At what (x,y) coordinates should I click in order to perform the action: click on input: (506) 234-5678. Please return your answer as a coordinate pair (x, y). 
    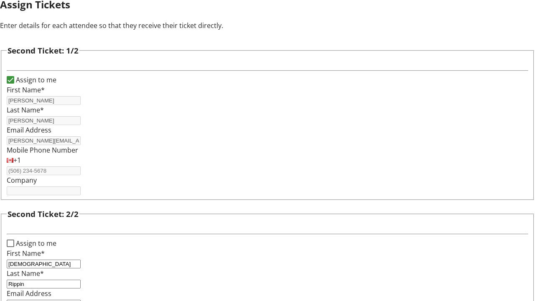
    Looking at the image, I should click on (43, 171).